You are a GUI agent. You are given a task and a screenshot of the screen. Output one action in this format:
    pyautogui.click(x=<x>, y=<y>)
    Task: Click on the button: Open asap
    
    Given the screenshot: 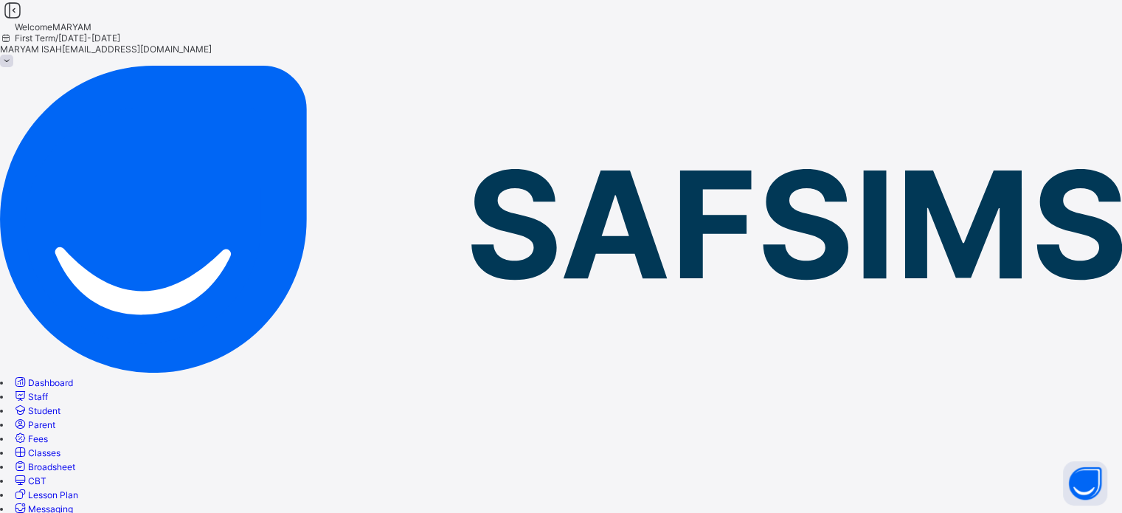 What is the action you would take?
    pyautogui.click(x=1086, y=483)
    